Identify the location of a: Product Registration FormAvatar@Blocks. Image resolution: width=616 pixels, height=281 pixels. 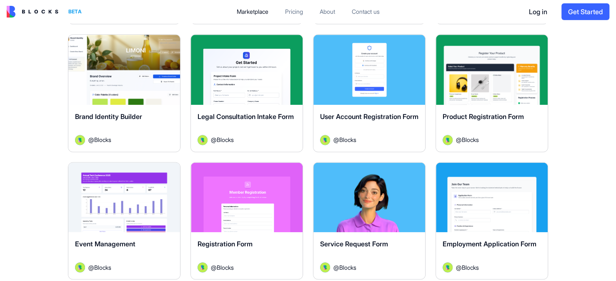
(492, 93).